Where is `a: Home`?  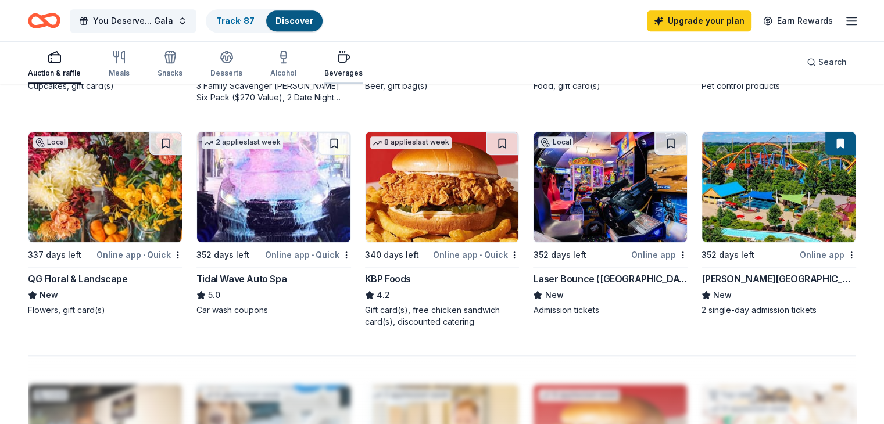 a: Home is located at coordinates (44, 20).